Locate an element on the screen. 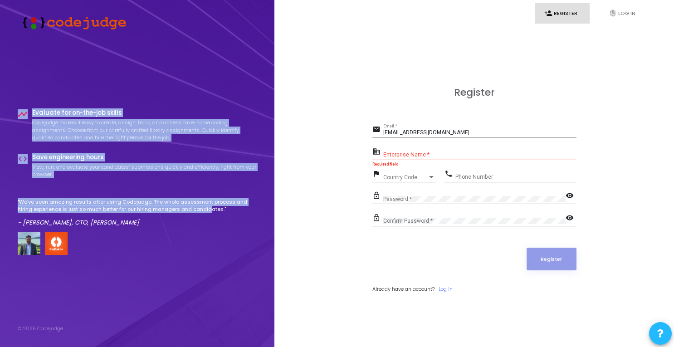 This screenshot has height=347, width=674. p: View, run, and evaluate your candidates’ submissions quickly and efficiently, right from your bro... is located at coordinates (145, 170).